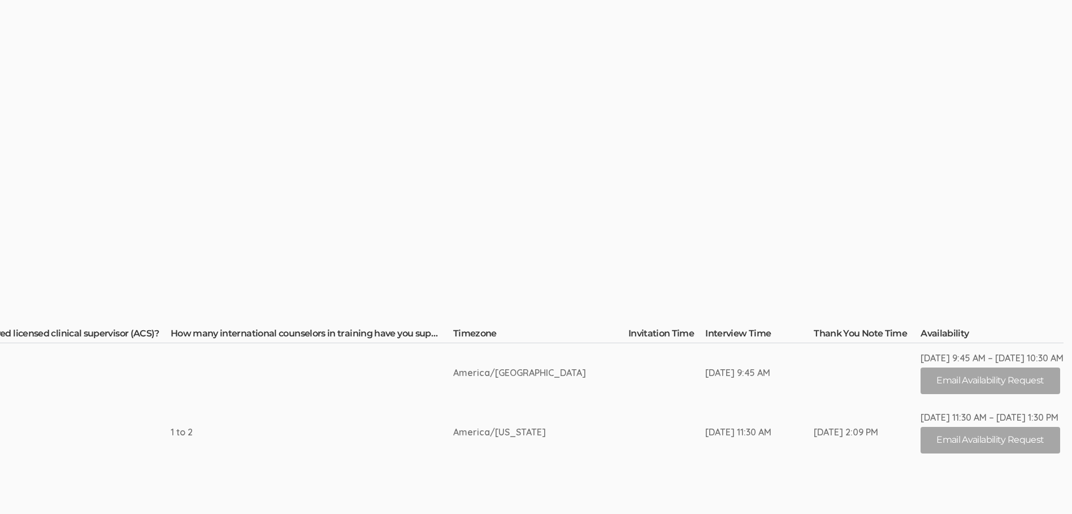 The height and width of the screenshot is (514, 1072). What do you see at coordinates (541, 335) in the screenshot?
I see `th: Timezone` at bounding box center [541, 335].